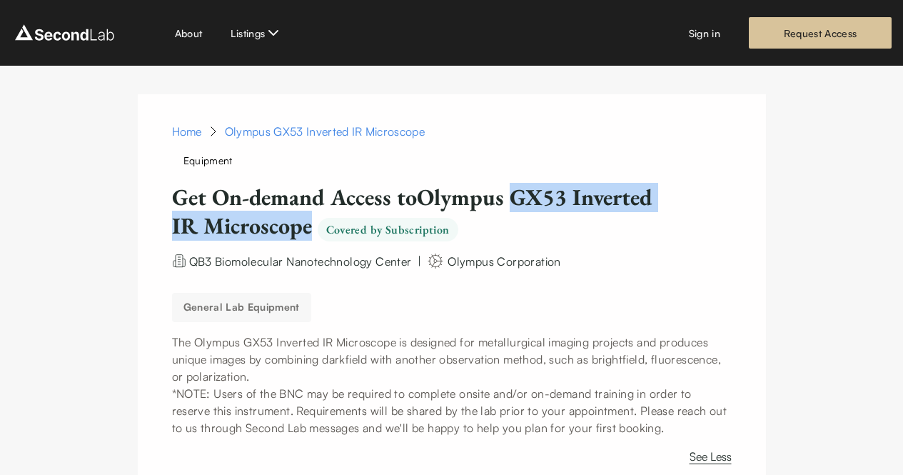 This screenshot has height=475, width=903. What do you see at coordinates (452, 410) in the screenshot?
I see `p: *NOTE: Users of the BNC may be required to complete onsite and/or on-demand training in order to ...` at bounding box center [452, 410].